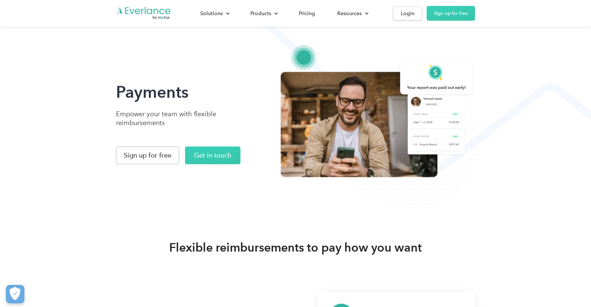 This screenshot has width=591, height=307. I want to click on div: Pricing, so click(307, 13).